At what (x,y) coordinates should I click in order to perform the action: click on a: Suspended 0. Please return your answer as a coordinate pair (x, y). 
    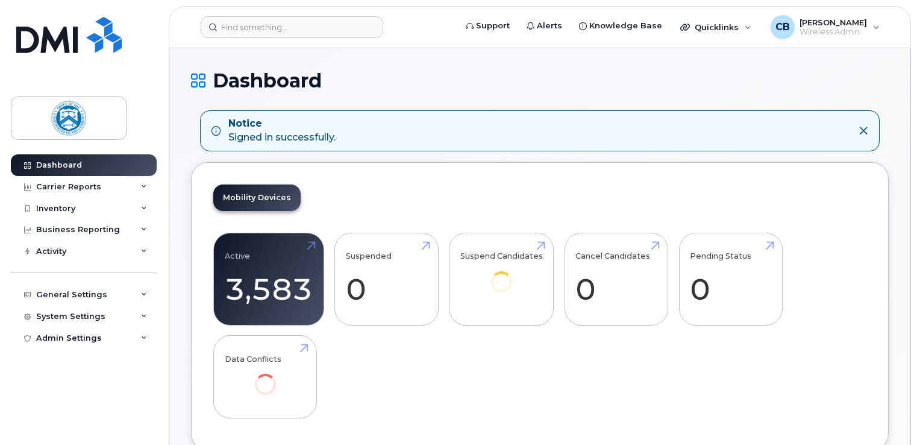
    Looking at the image, I should click on (386, 279).